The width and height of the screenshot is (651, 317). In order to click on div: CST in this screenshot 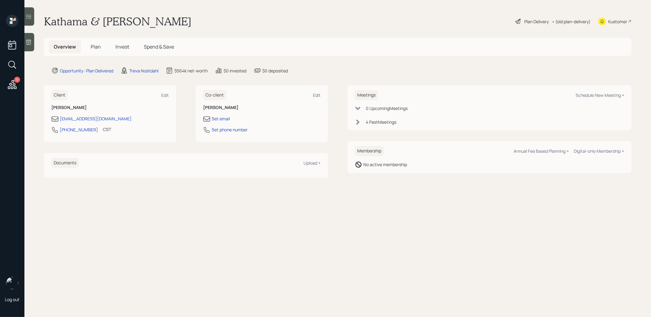, I will do `click(107, 129)`.